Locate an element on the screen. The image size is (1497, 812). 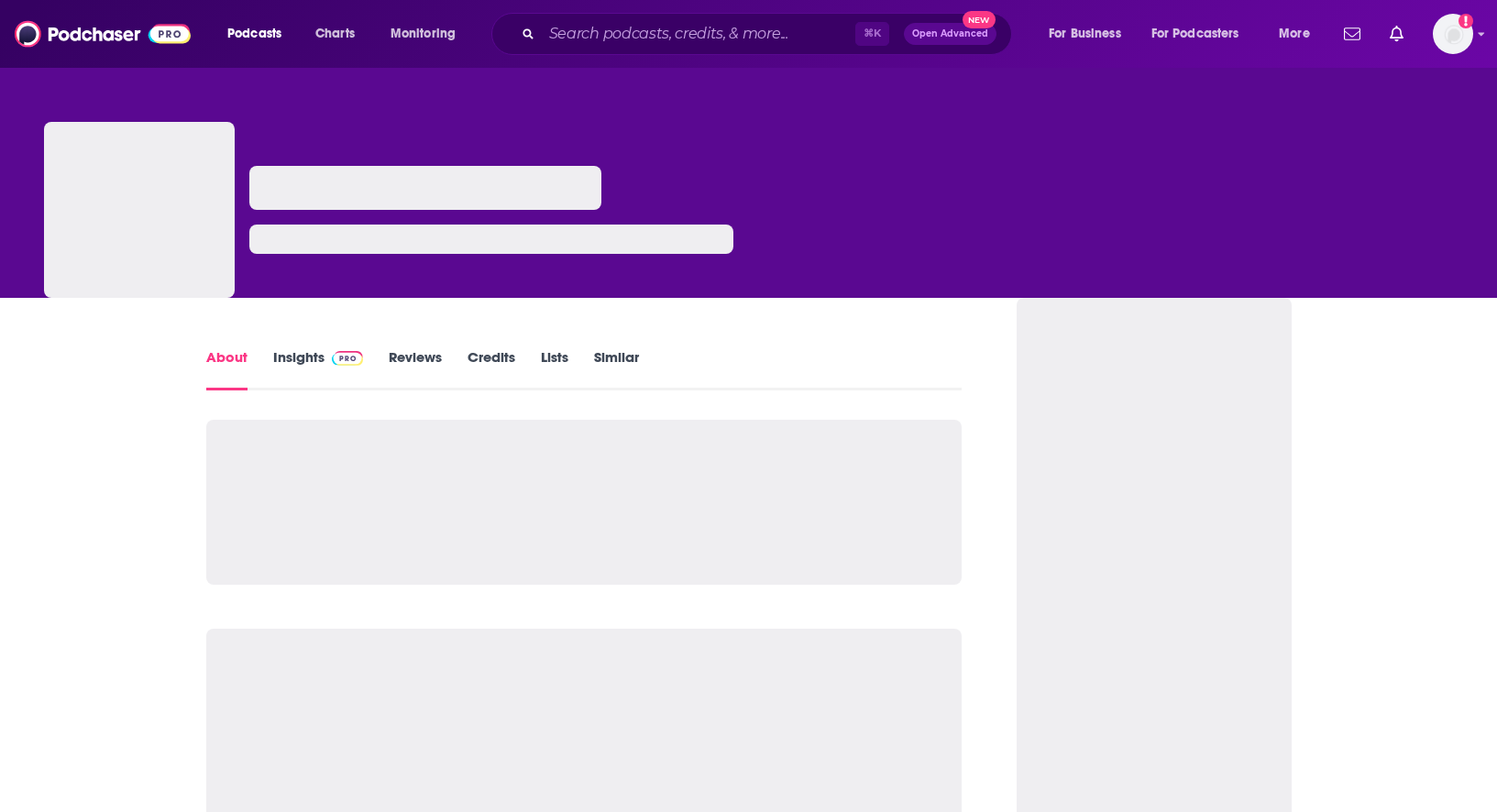
svg: Add a profile image is located at coordinates (1466, 21).